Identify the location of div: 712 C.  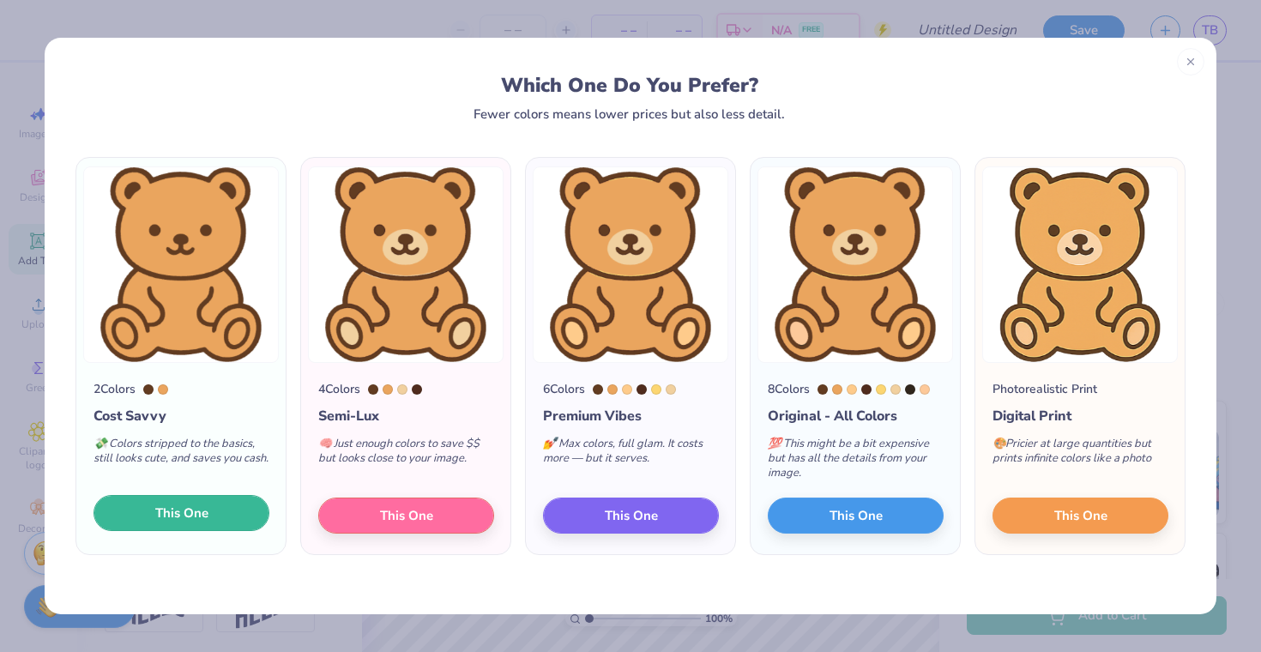
(924, 389).